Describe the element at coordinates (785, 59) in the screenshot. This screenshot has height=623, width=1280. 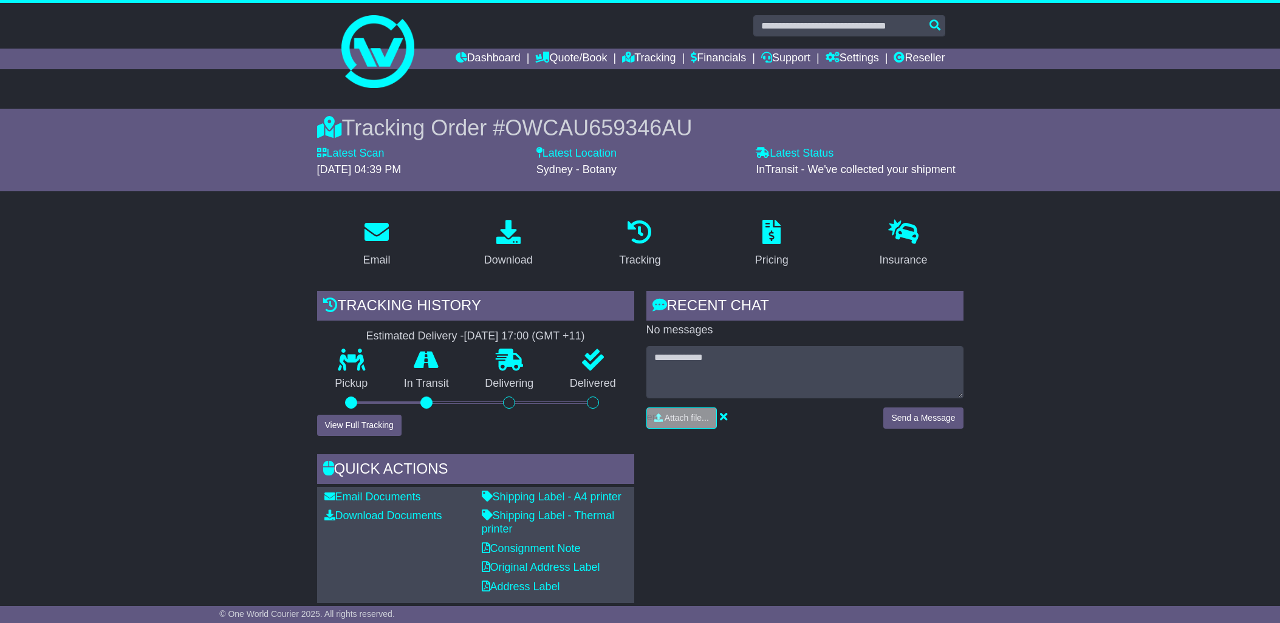
I see `a: Support` at that location.